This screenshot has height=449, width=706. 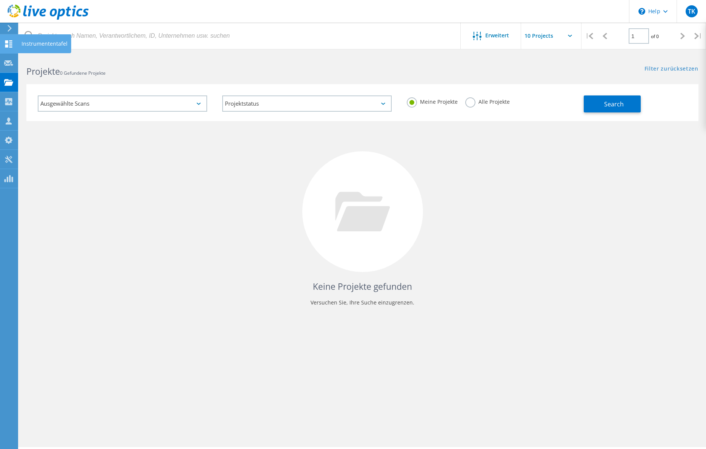 What do you see at coordinates (497, 35) in the screenshot?
I see `span: Erweitert` at bounding box center [497, 35].